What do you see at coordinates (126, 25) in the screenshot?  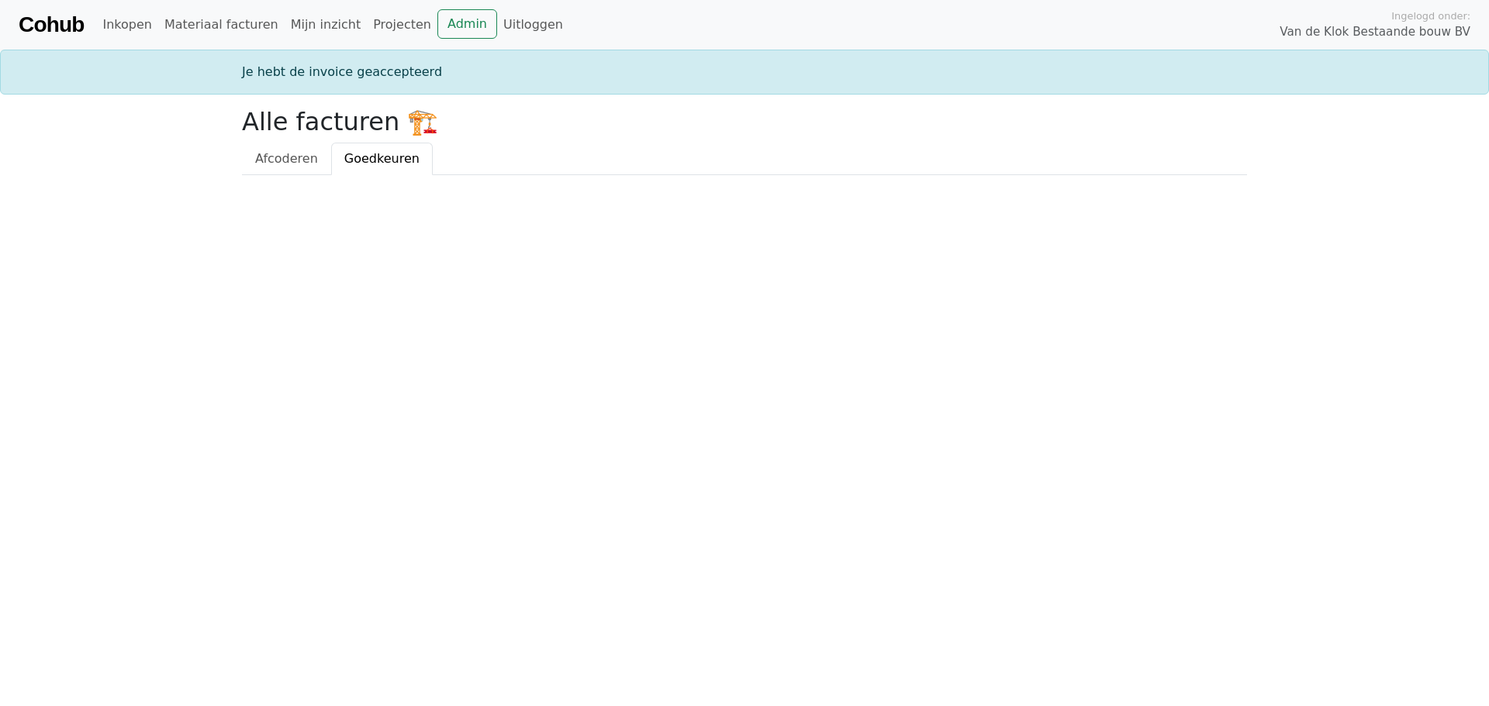 I see `a: Inkopen` at bounding box center [126, 25].